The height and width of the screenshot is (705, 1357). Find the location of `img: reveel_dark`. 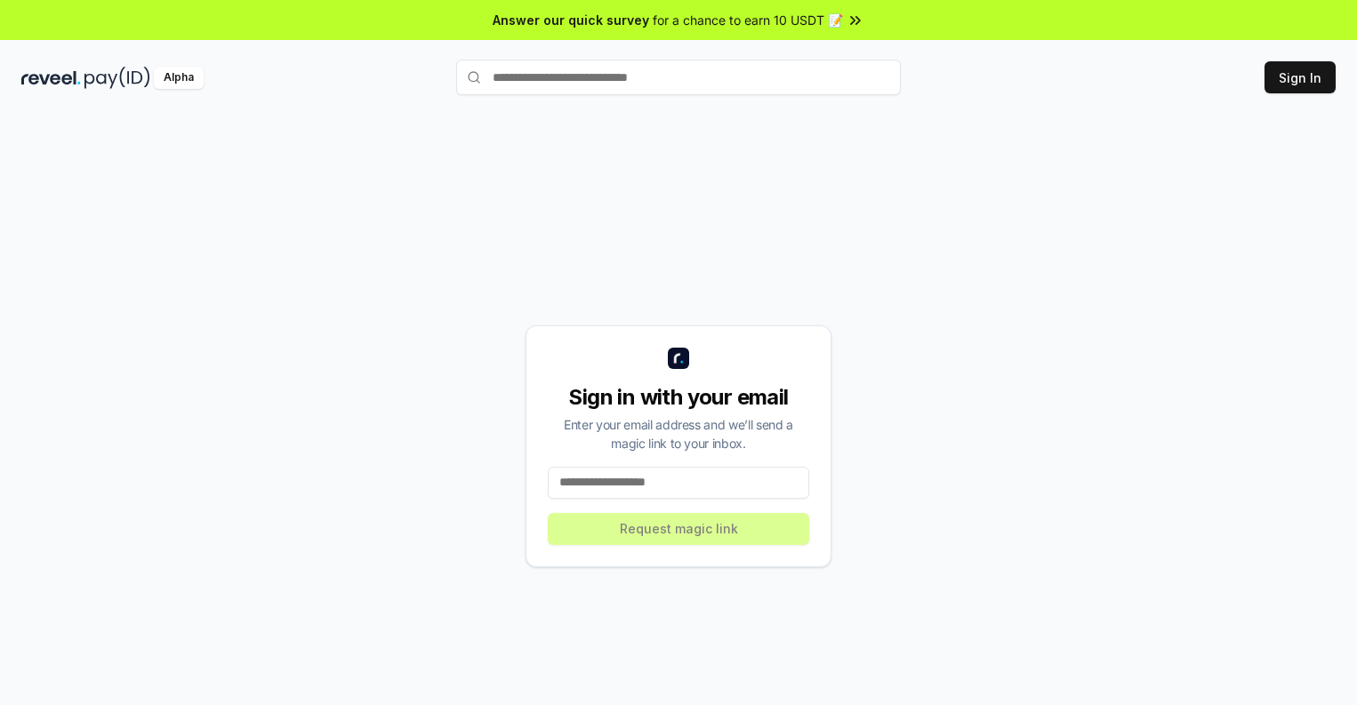

img: reveel_dark is located at coordinates (51, 77).